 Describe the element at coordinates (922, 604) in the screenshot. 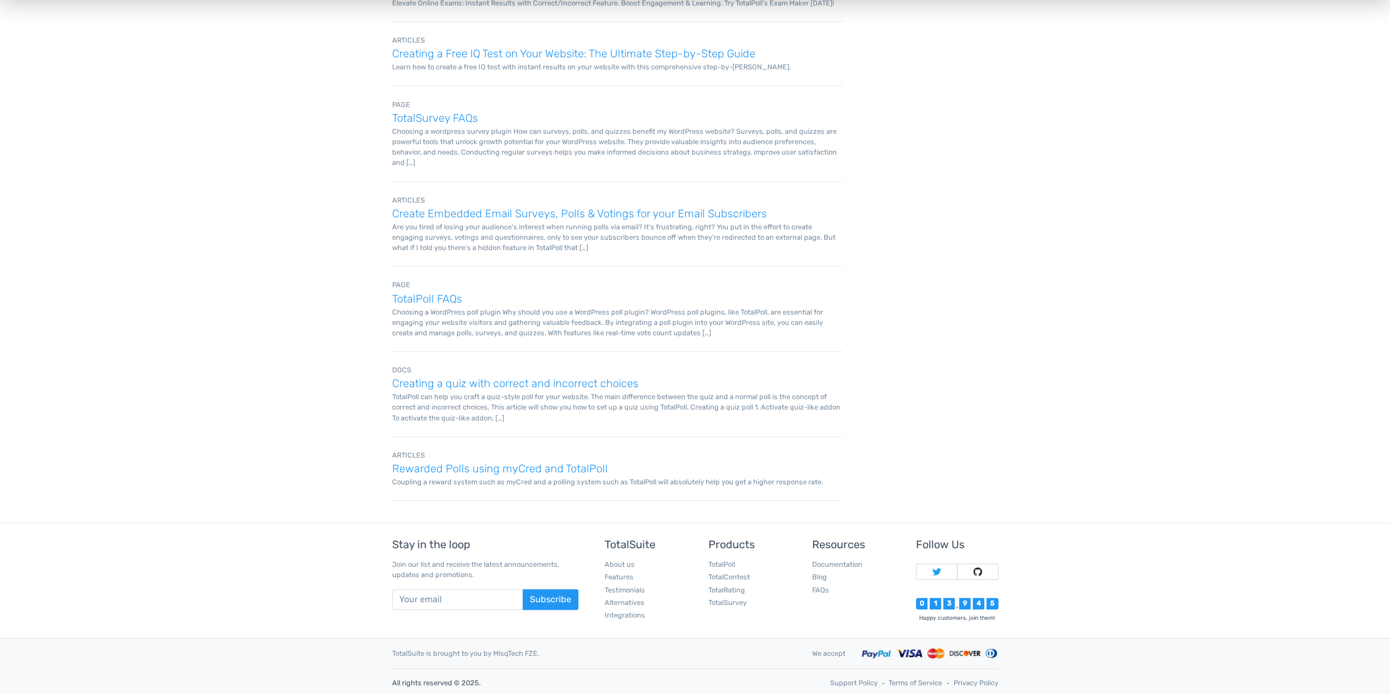

I see `div: 0` at that location.